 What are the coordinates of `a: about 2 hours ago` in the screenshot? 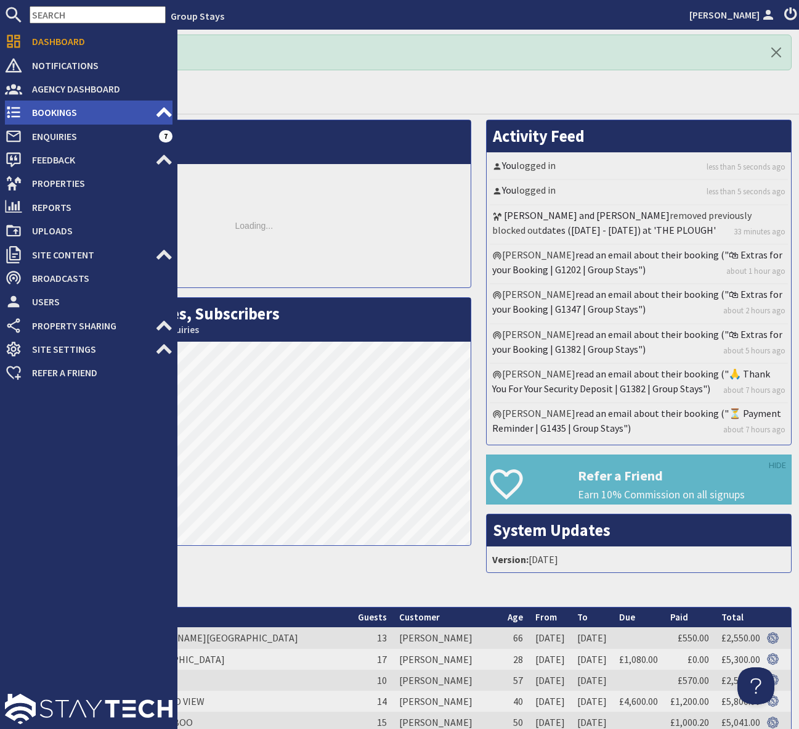 It's located at (754, 310).